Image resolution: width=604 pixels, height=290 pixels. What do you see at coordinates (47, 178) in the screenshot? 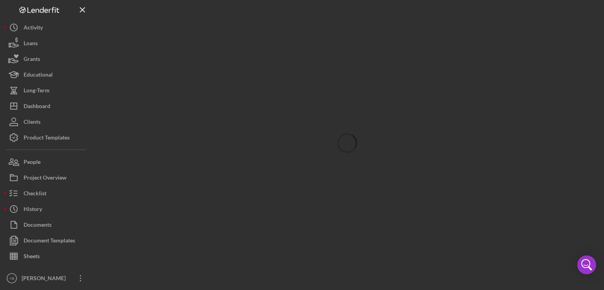
I see `button: Project Overview` at bounding box center [47, 178].